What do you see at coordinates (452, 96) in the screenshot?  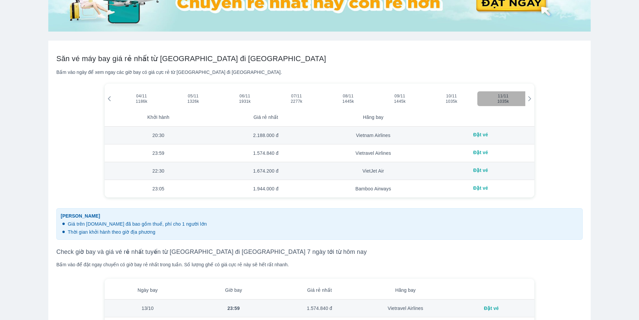 I see `span: 10/11` at bounding box center [452, 96].